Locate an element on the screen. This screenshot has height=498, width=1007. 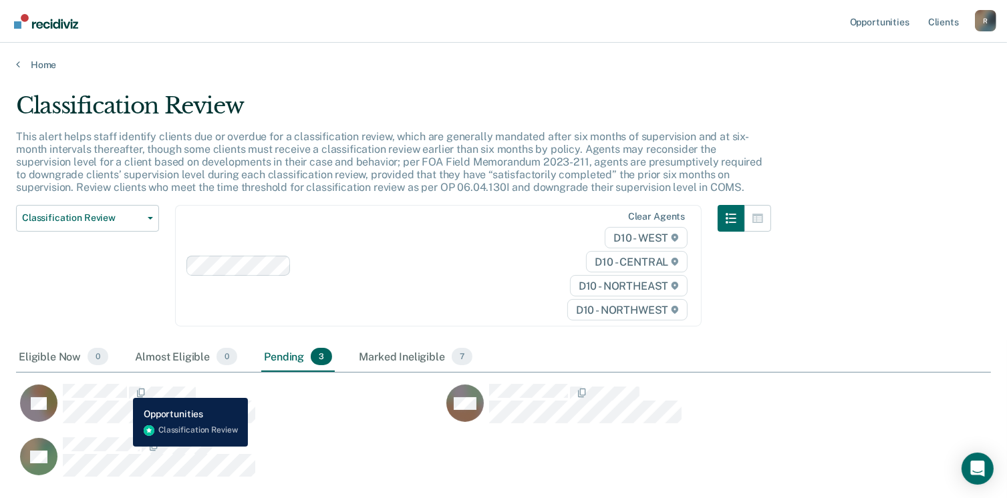
img: Recidiviz is located at coordinates (46, 21).